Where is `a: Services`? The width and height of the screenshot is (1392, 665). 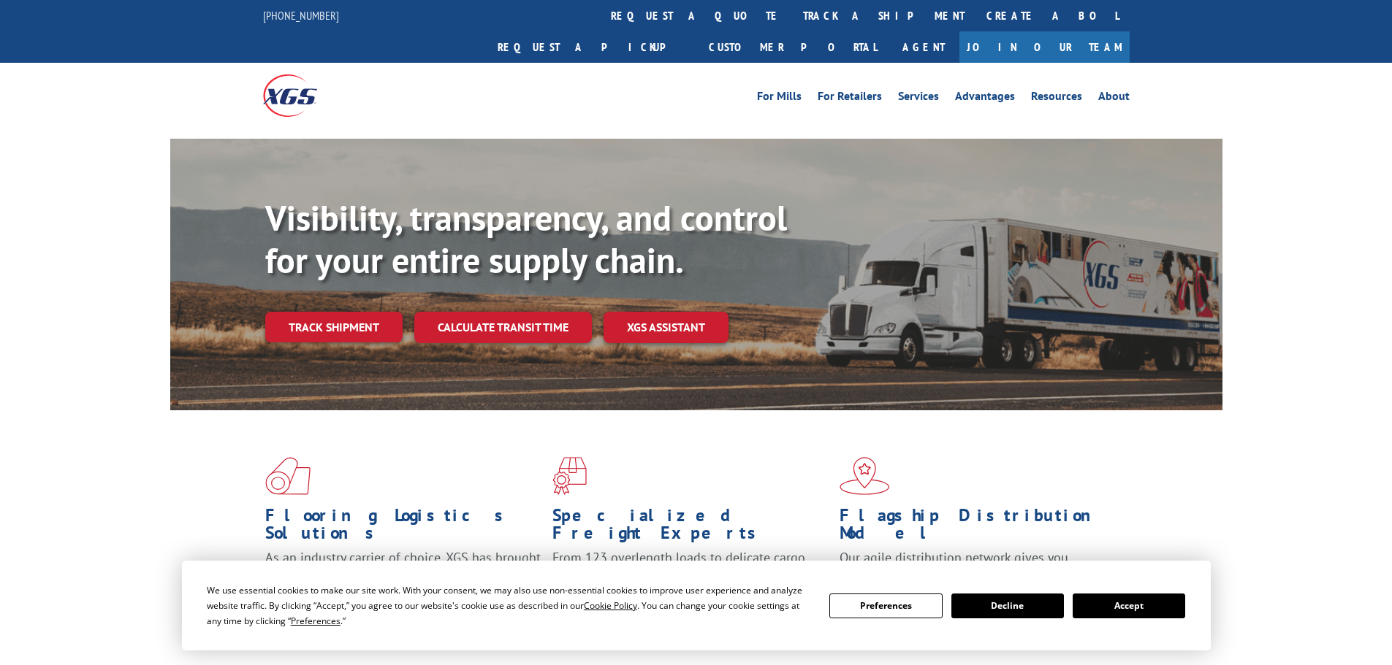 a: Services is located at coordinates (918, 99).